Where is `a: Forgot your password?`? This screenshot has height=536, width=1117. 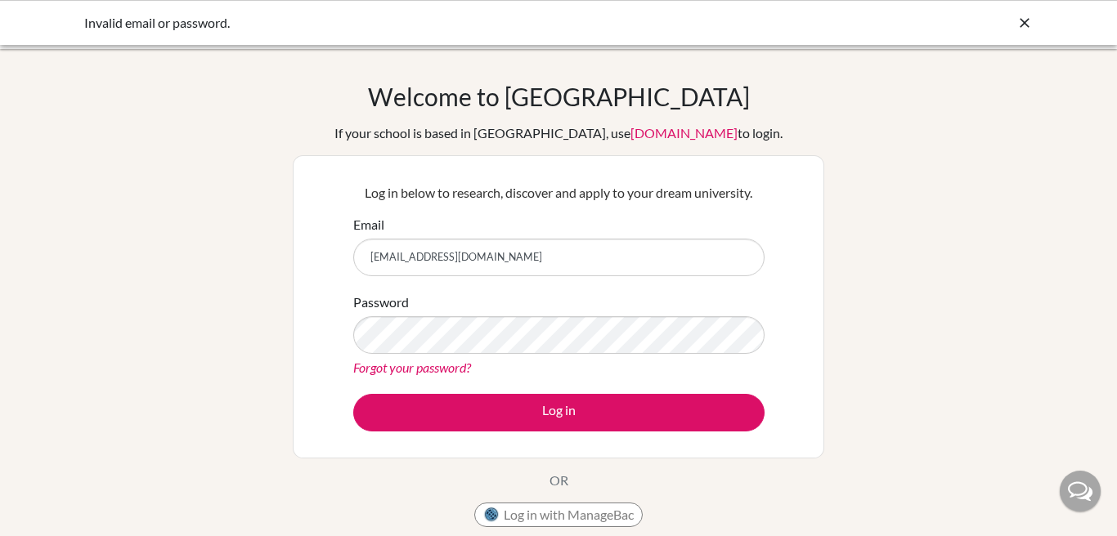 a: Forgot your password? is located at coordinates (412, 367).